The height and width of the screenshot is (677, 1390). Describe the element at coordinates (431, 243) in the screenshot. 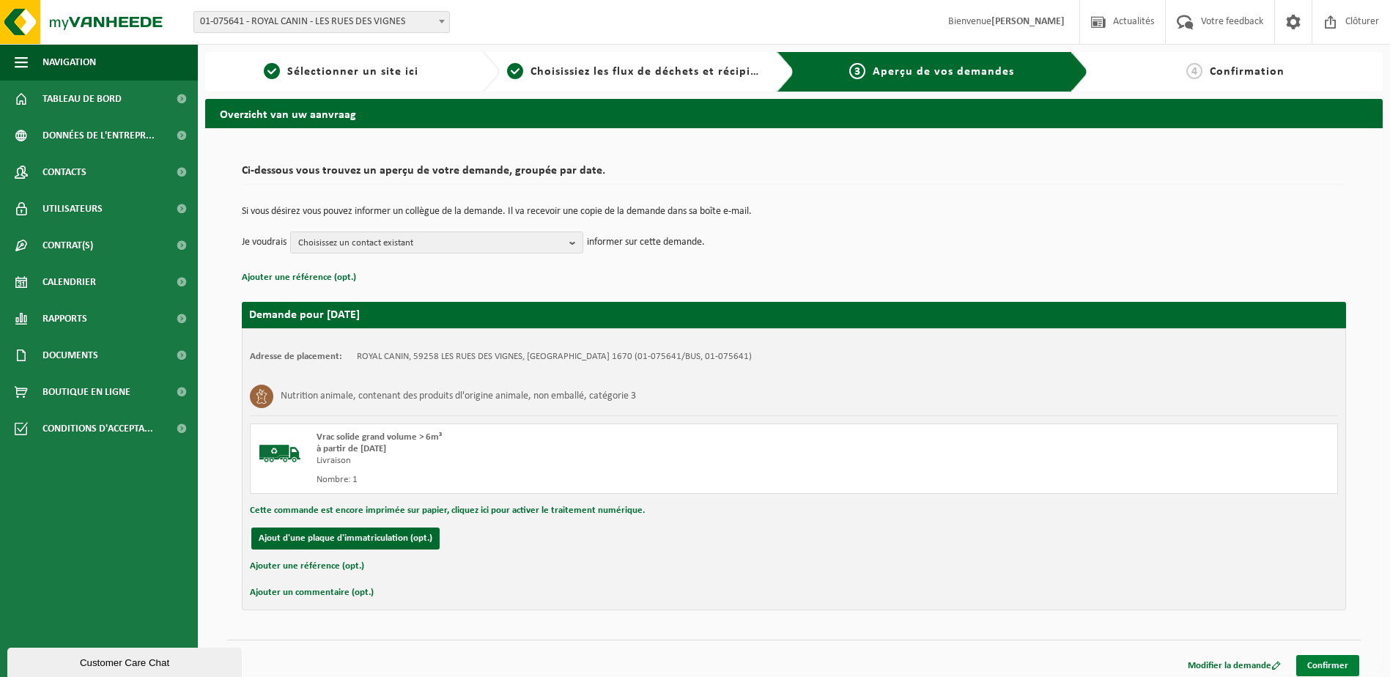

I see `span: Choisissez un contact existant` at that location.